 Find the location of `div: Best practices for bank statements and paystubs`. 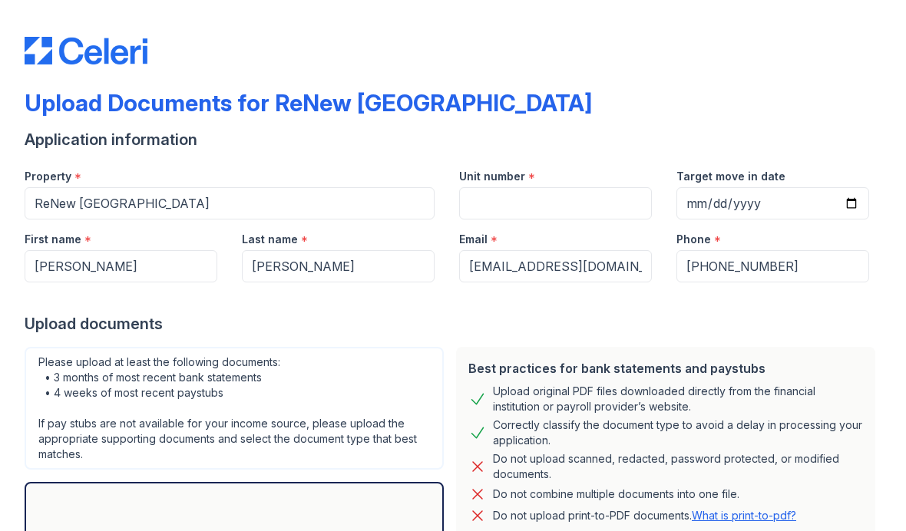

div: Best practices for bank statements and paystubs is located at coordinates (665, 368).